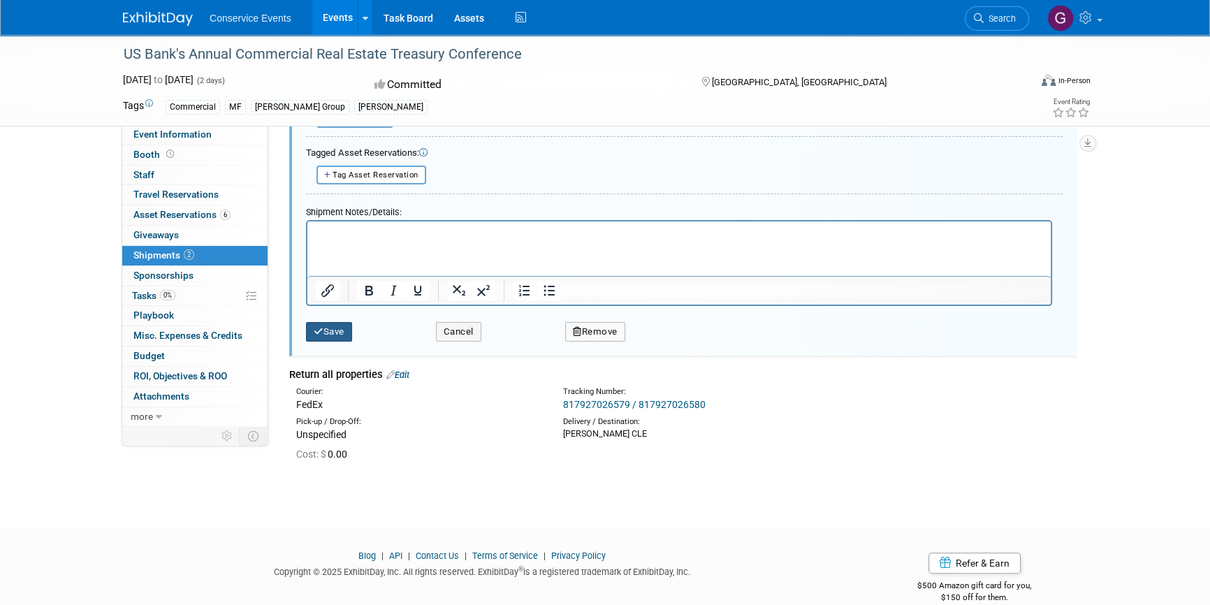  I want to click on span: 6, so click(225, 215).